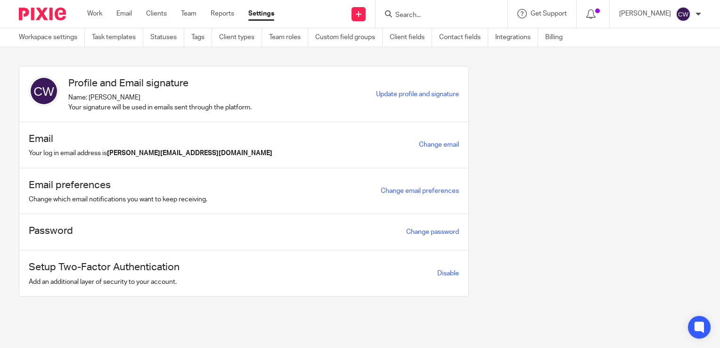 The image size is (720, 348). Describe the element at coordinates (160, 83) in the screenshot. I see `h1: Profile and Email signature` at that location.